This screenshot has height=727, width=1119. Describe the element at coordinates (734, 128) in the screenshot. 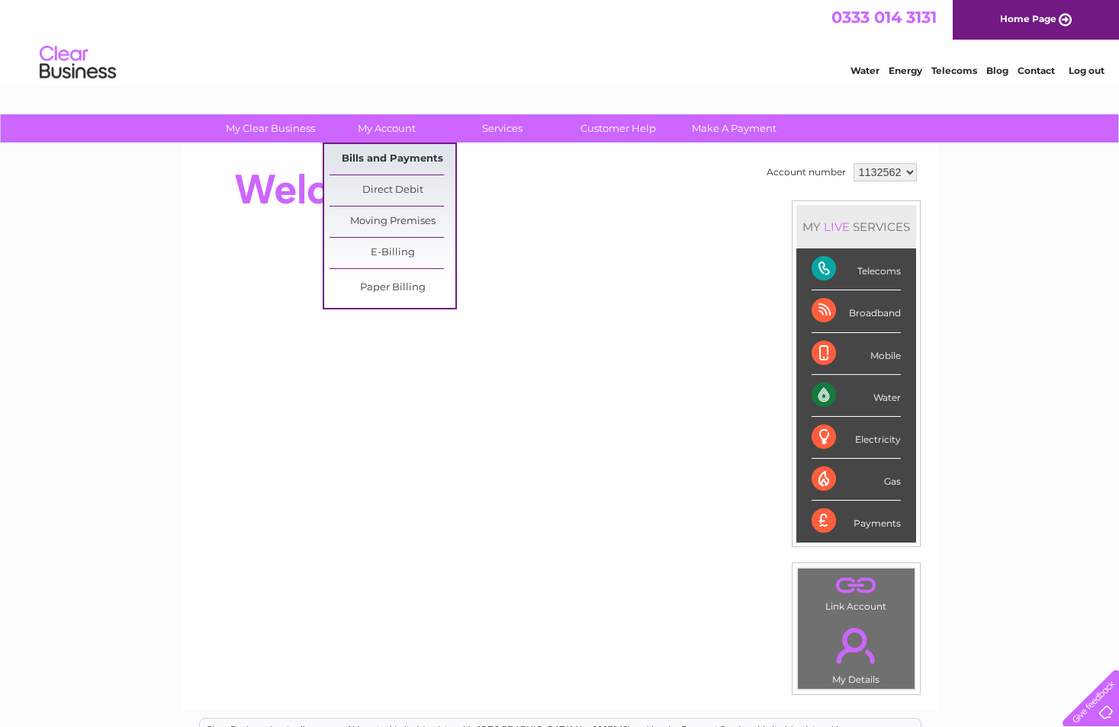

I see `a: Make A Payment` at that location.